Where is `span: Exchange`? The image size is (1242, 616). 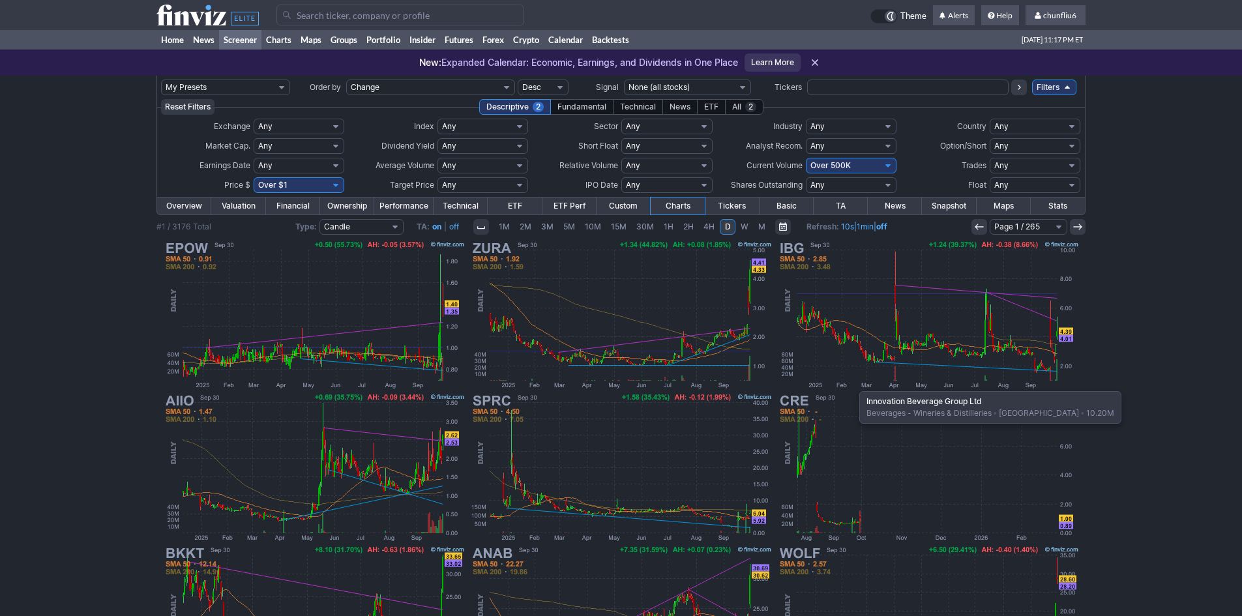 span: Exchange is located at coordinates (232, 126).